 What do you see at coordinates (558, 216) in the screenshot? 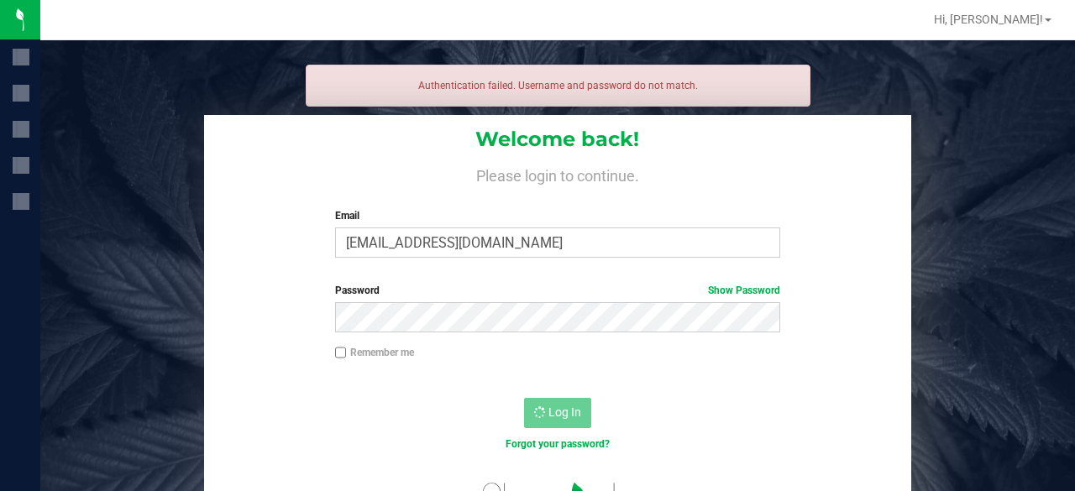
I see `label: Email` at bounding box center [558, 216].